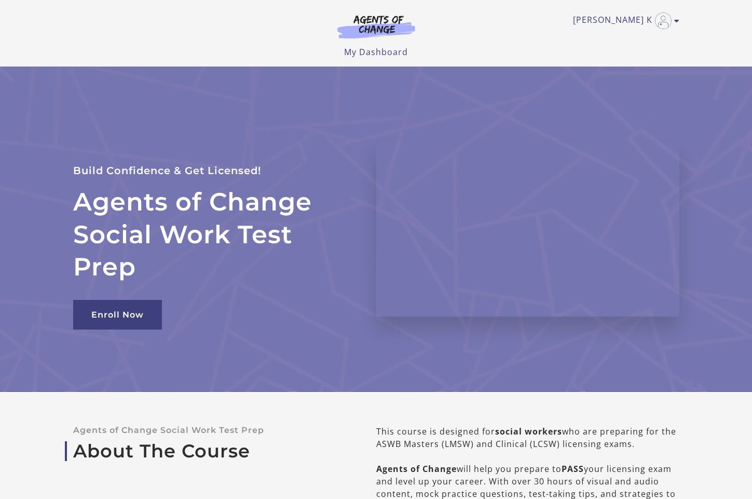 This screenshot has width=752, height=499. Describe the element at coordinates (208, 429) in the screenshot. I see `p: Agents of Change Social Work Test Prep` at that location.